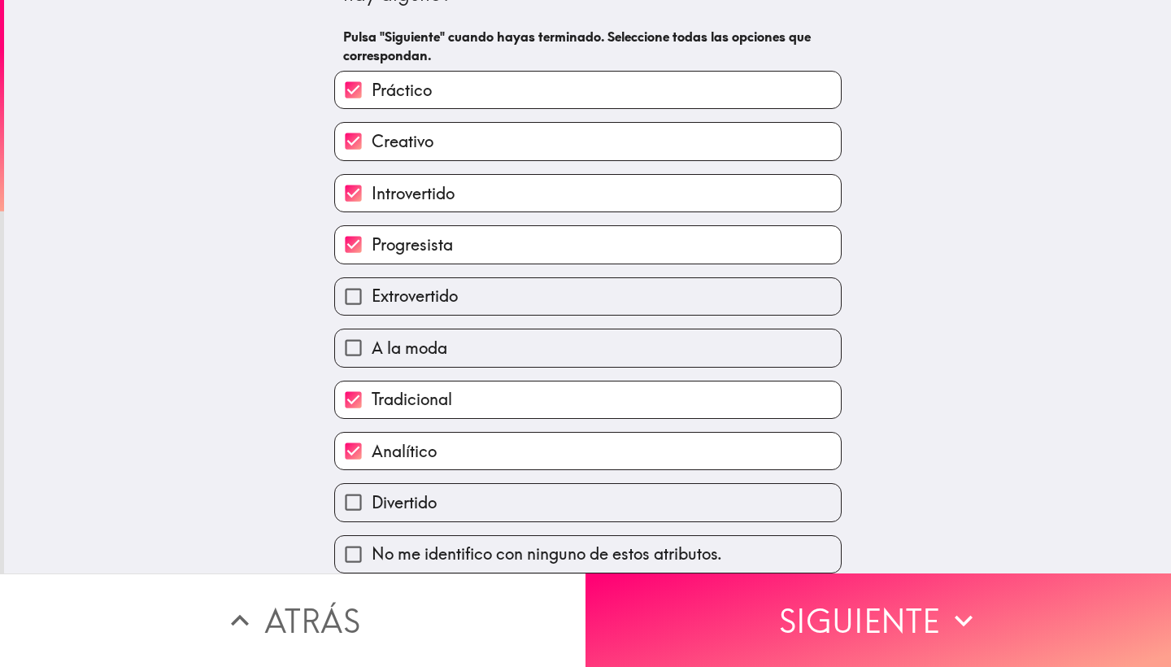  What do you see at coordinates (412, 245) in the screenshot?
I see `span: Progresista` at bounding box center [412, 245].